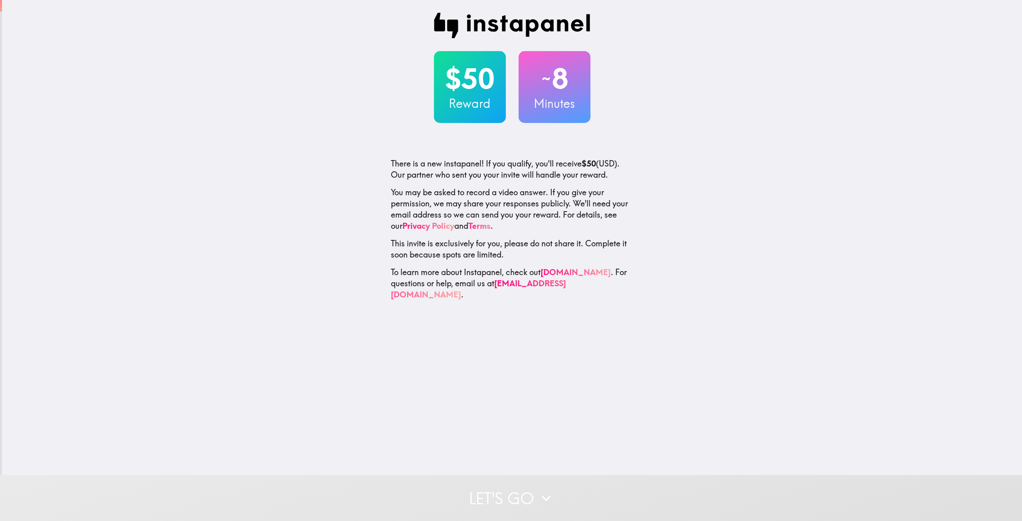 The height and width of the screenshot is (521, 1022). What do you see at coordinates (428, 226) in the screenshot?
I see `a: Privacy Policy` at bounding box center [428, 226].